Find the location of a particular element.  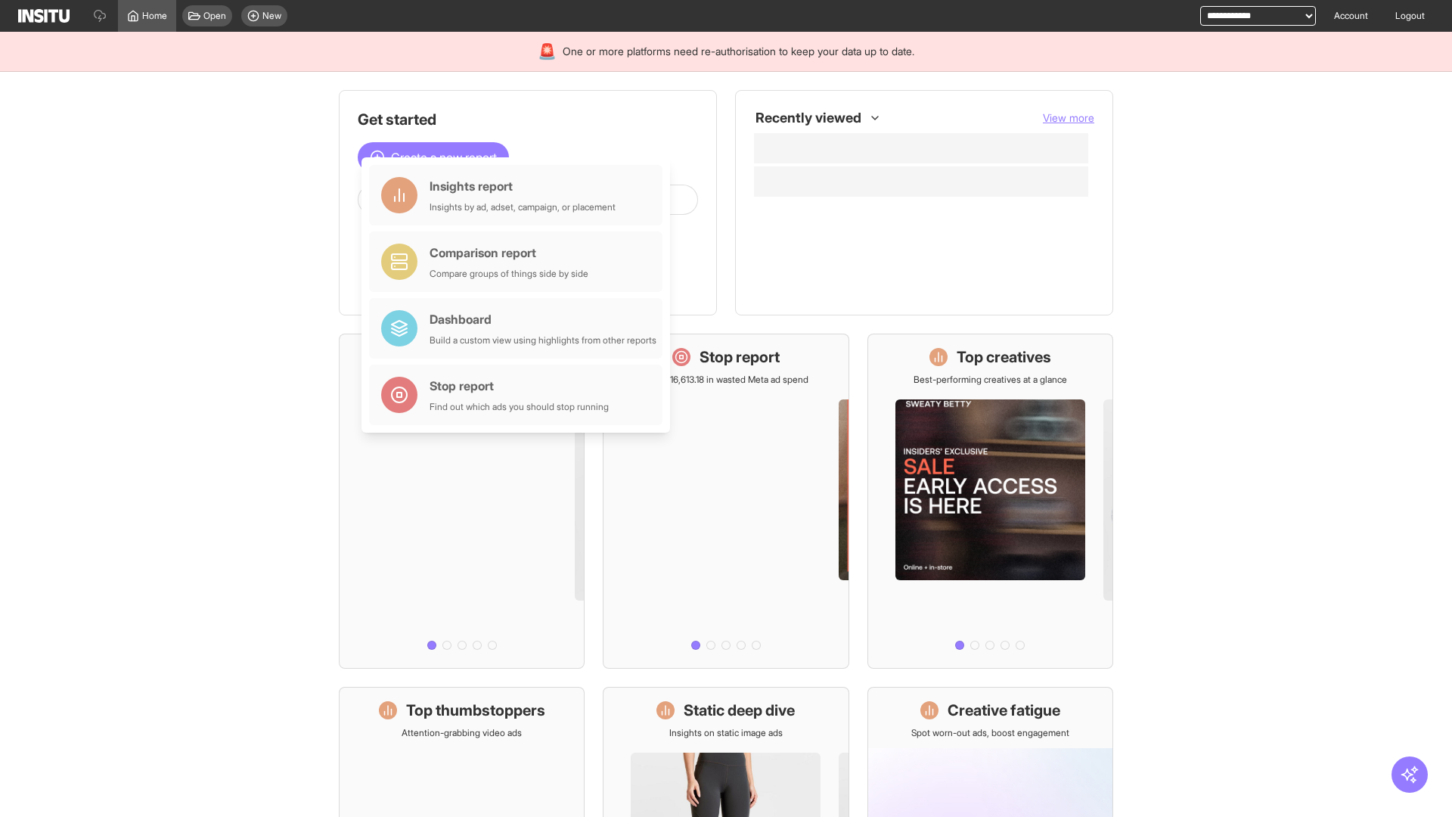

button: View more is located at coordinates (1069, 118).